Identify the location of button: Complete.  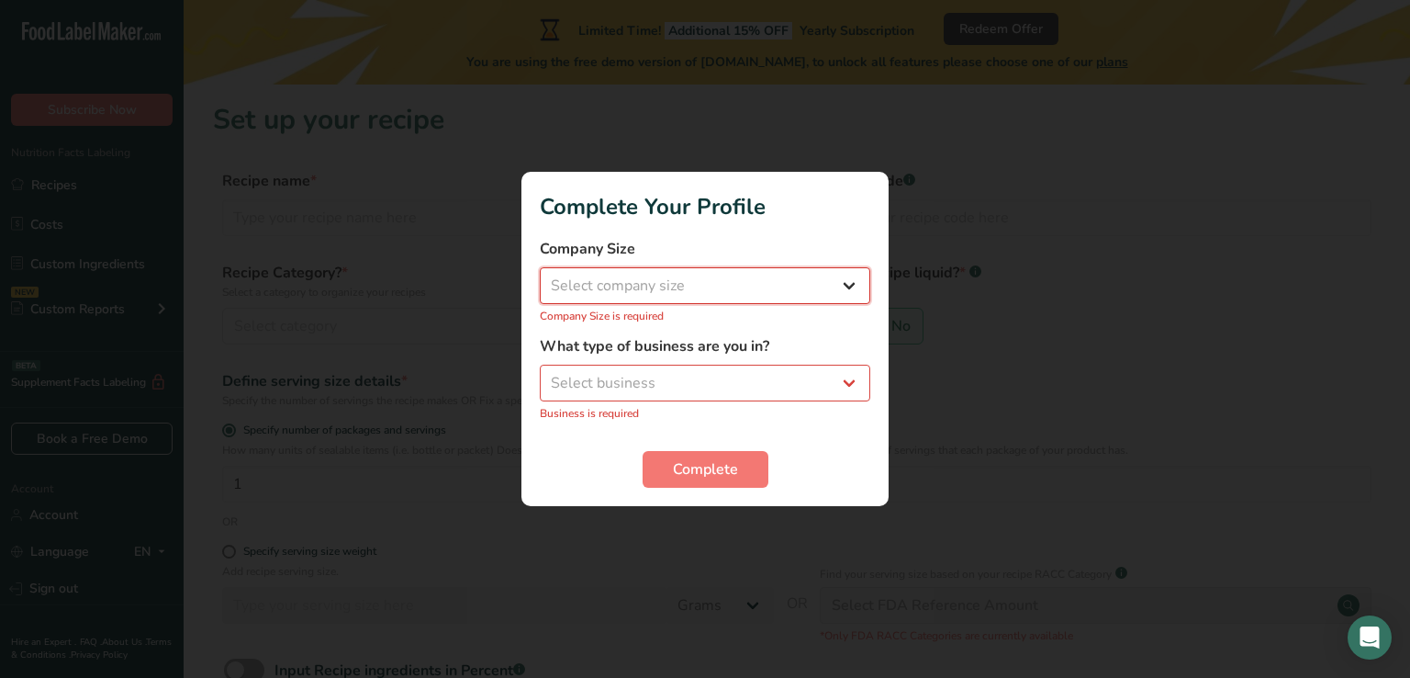
(705, 469).